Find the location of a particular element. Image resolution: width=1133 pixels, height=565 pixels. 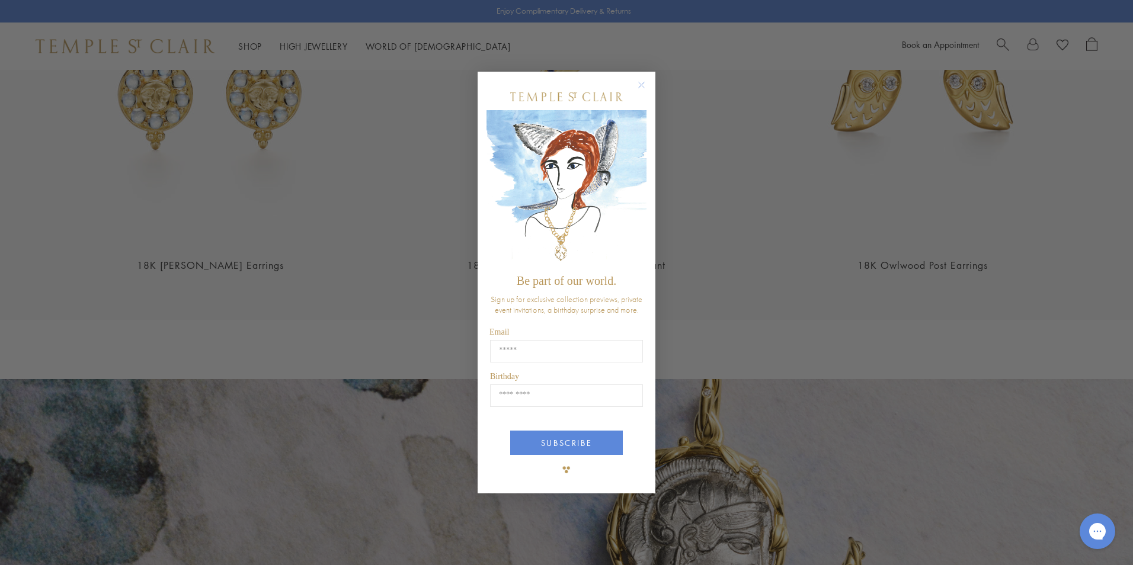

span: Be part of our world. is located at coordinates (566, 281).